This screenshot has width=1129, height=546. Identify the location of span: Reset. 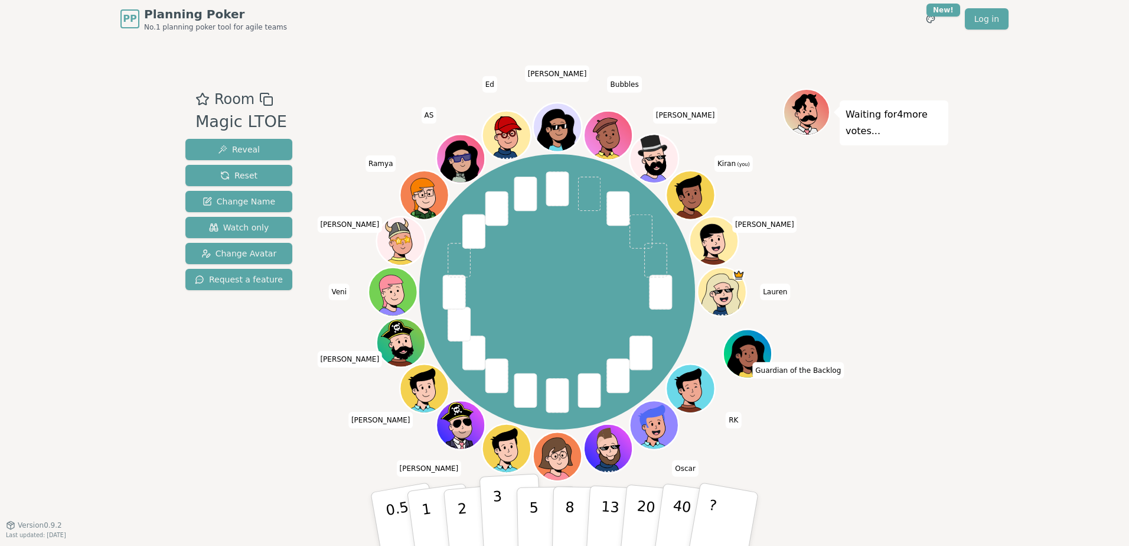
(239, 175).